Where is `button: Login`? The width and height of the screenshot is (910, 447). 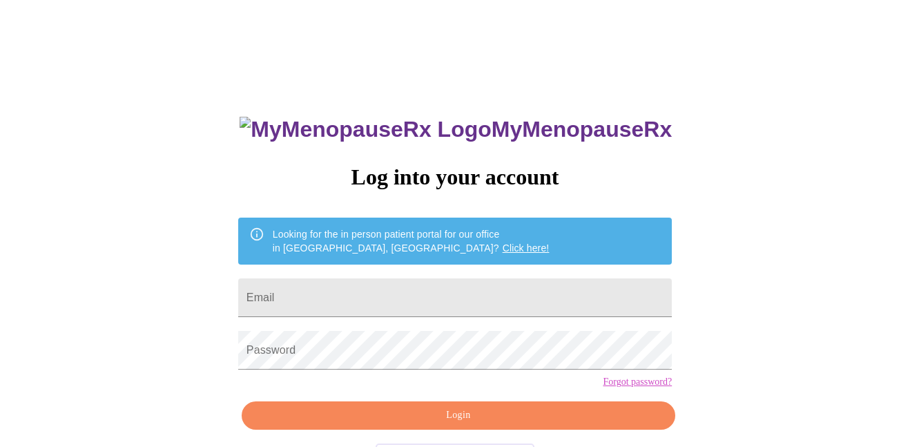
button: Login is located at coordinates (458, 415).